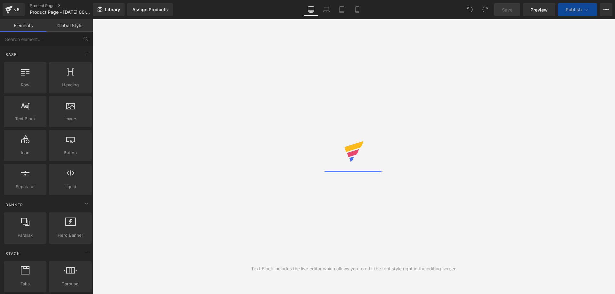  What do you see at coordinates (311, 10) in the screenshot?
I see `a: Desktop` at bounding box center [311, 10].